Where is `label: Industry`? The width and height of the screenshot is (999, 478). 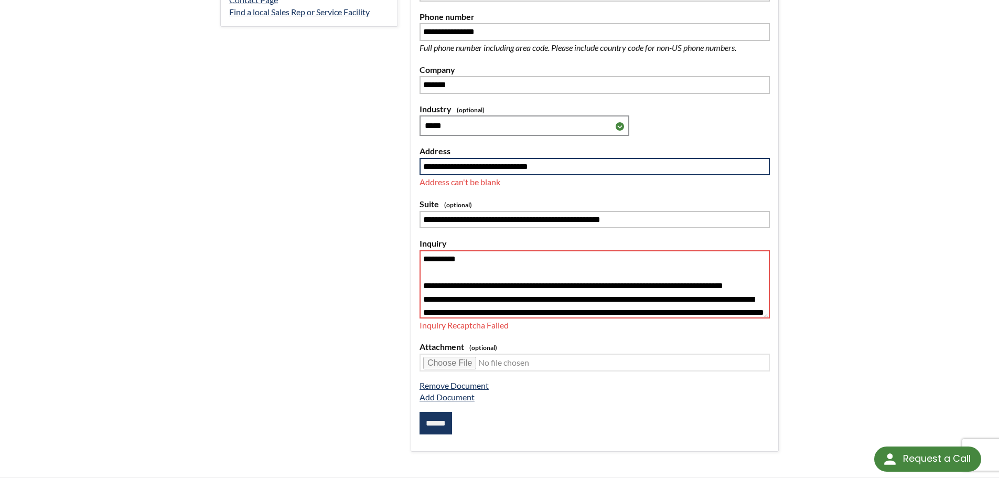
label: Industry is located at coordinates (595, 109).